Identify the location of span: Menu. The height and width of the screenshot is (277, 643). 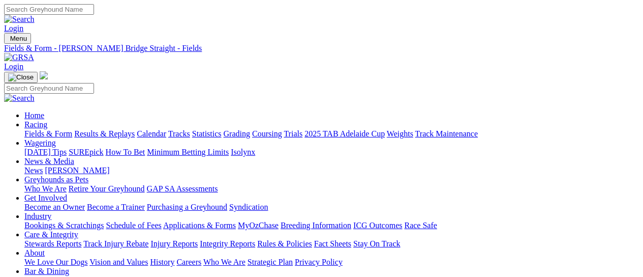
(18, 38).